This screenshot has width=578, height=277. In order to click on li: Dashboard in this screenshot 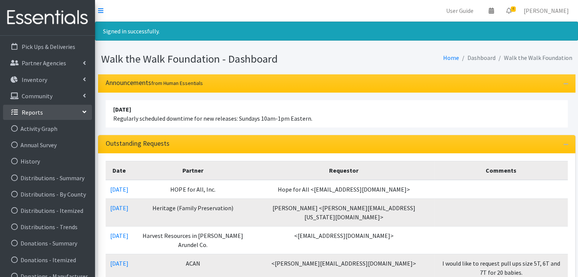, I will do `click(477, 58)`.